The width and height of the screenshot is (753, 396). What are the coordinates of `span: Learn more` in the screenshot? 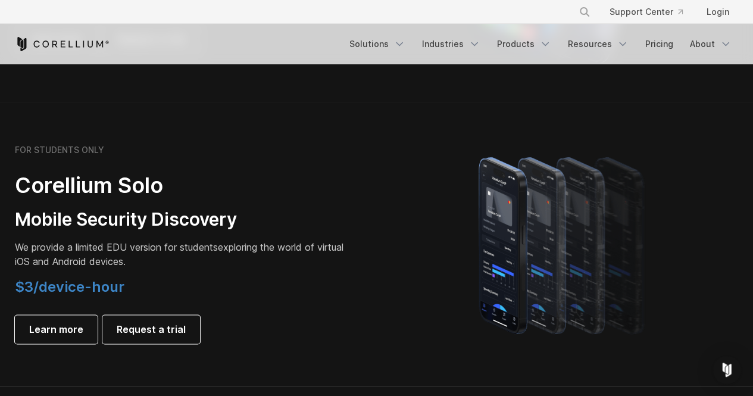 It's located at (56, 329).